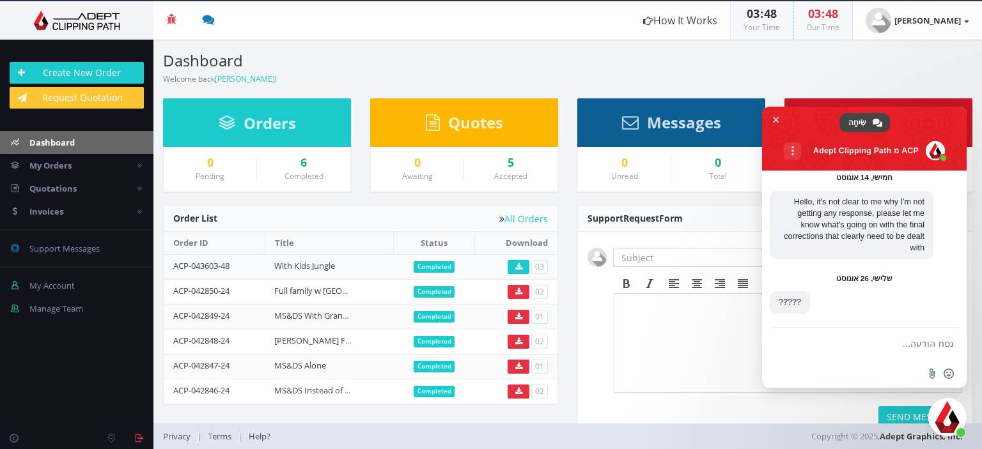 The height and width of the screenshot is (449, 982). Describe the element at coordinates (77, 73) in the screenshot. I see `a: Create New Order` at that location.